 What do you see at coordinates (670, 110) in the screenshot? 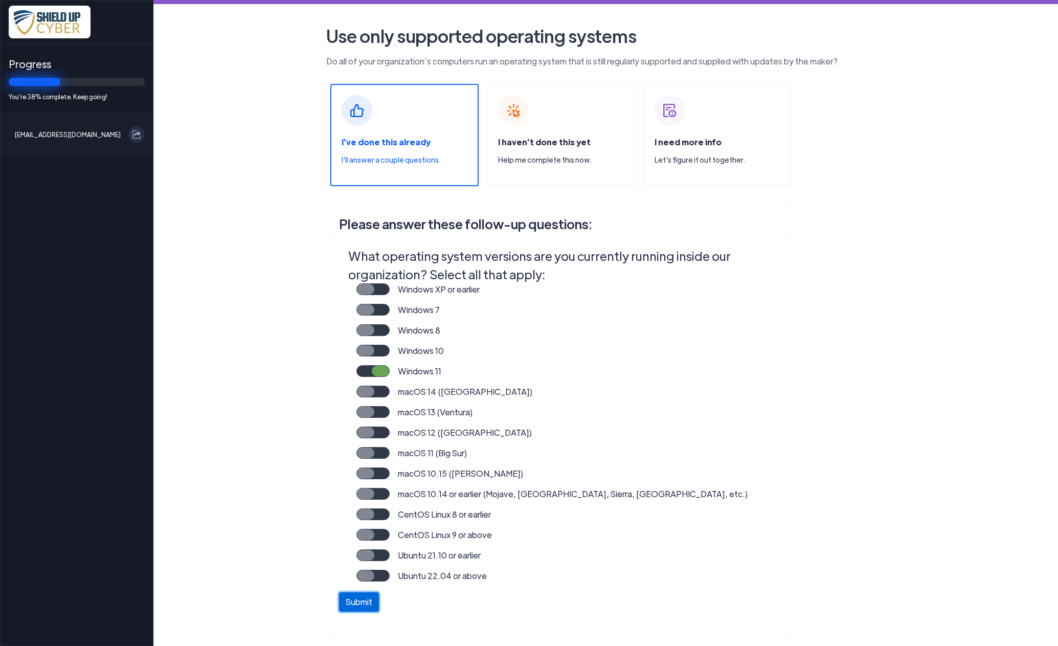
I see `img: shield-up-cannot-complete.svg` at bounding box center [670, 110].